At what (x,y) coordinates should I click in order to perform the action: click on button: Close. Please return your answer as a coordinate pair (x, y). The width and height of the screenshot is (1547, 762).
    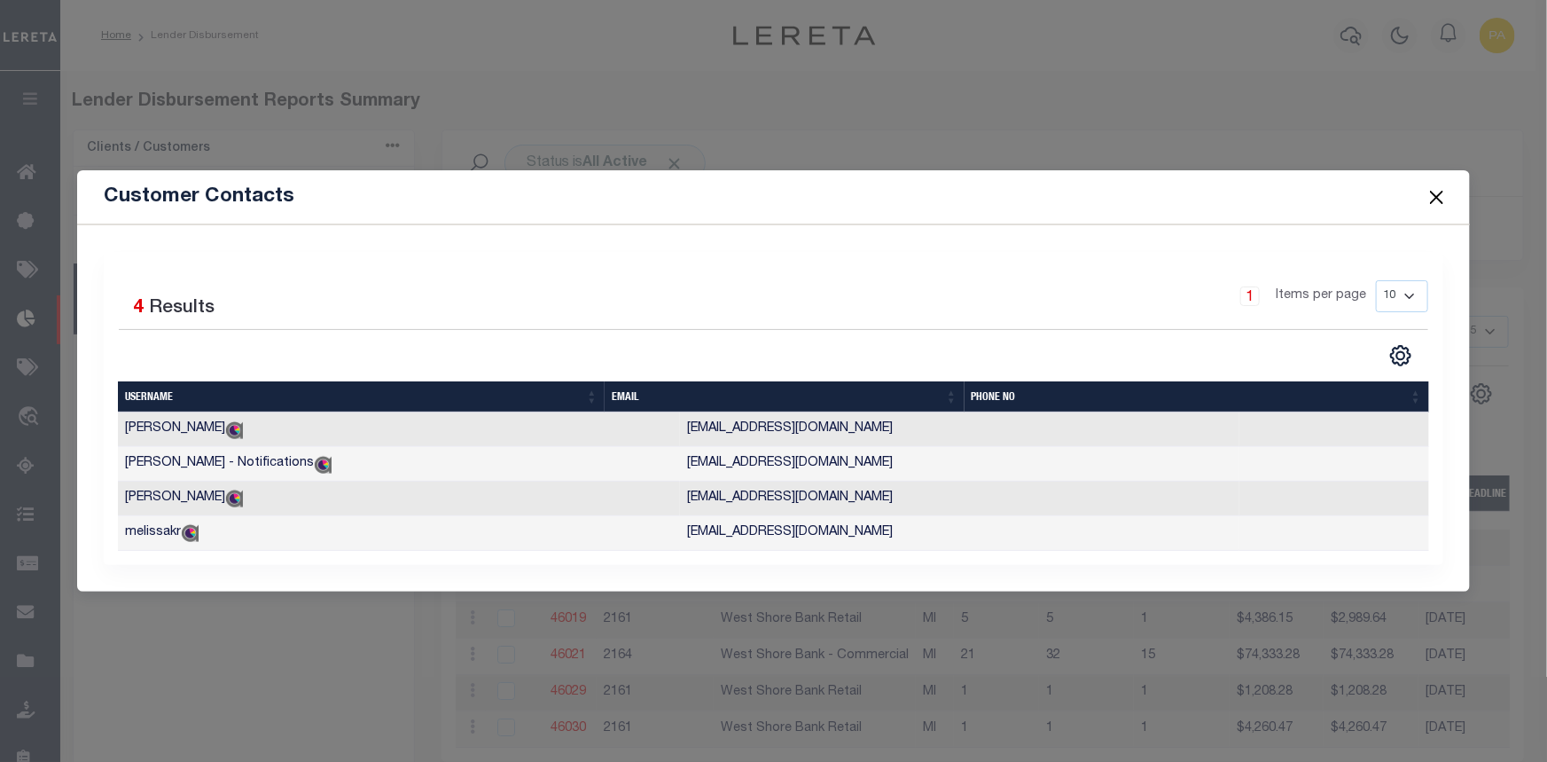
    Looking at the image, I should click on (1437, 197).